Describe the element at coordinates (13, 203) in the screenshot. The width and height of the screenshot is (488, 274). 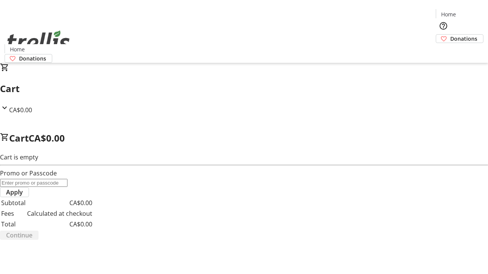
I see `td: Subtotal` at that location.